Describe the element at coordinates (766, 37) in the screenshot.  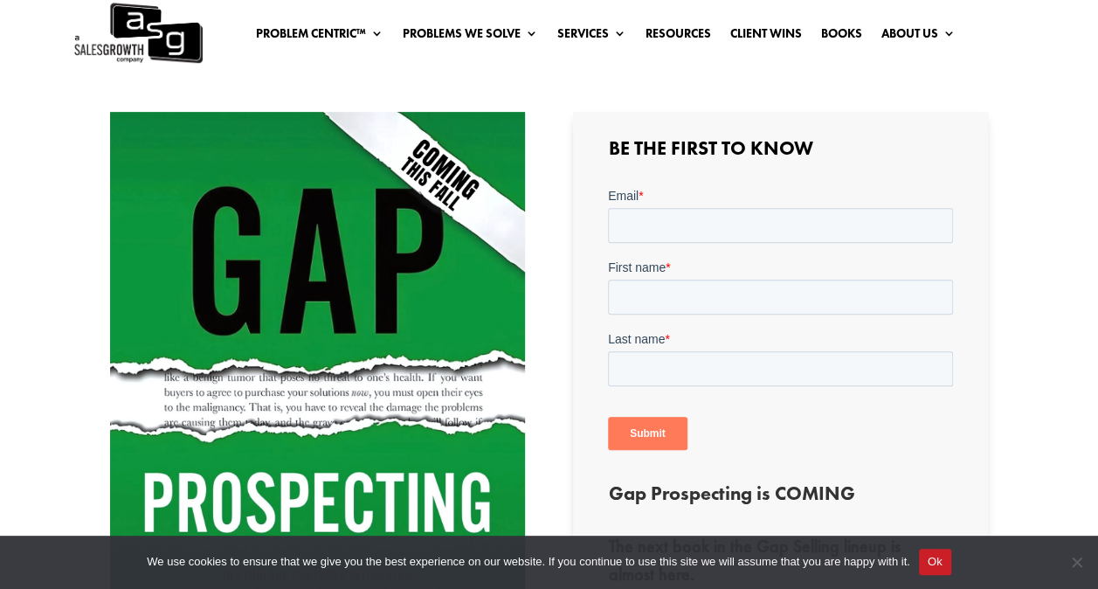
I see `a: Client Wins` at that location.